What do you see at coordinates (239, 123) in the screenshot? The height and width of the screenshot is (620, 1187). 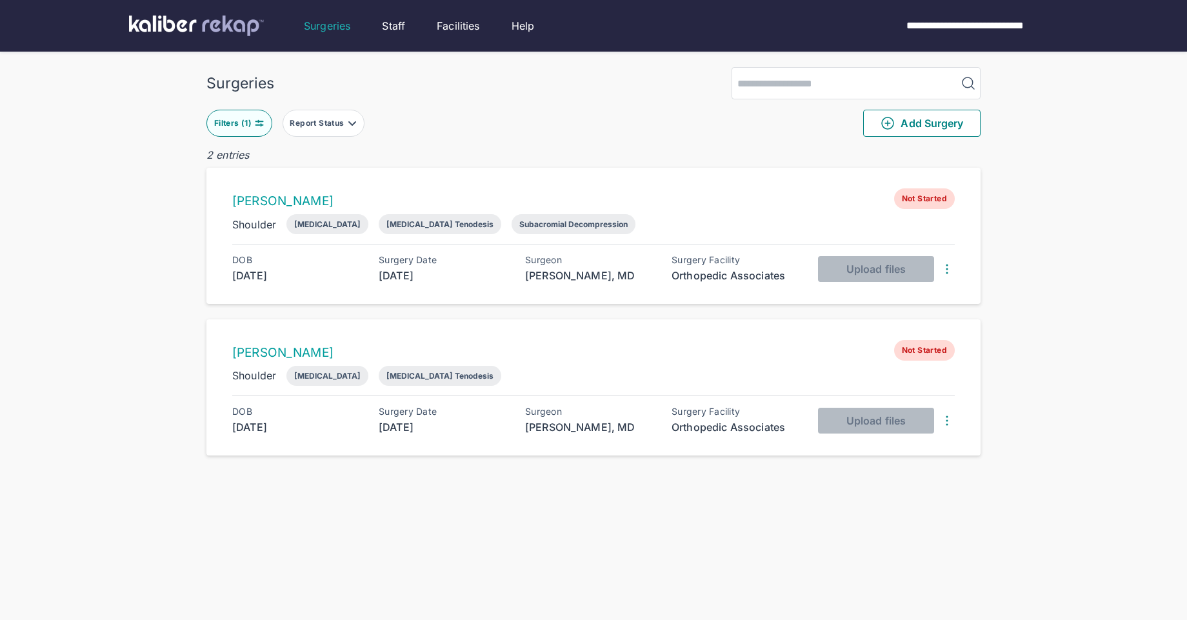 I see `button: Filters (1)` at bounding box center [239, 123].